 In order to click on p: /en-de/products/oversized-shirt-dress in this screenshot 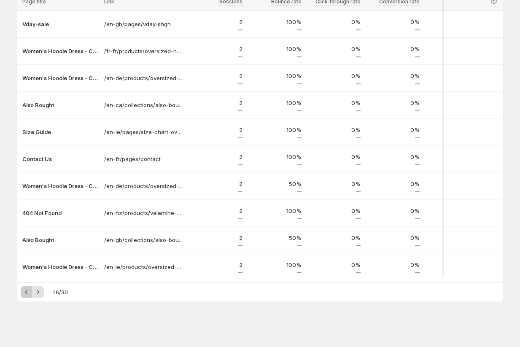, I will do `click(144, 186)`.